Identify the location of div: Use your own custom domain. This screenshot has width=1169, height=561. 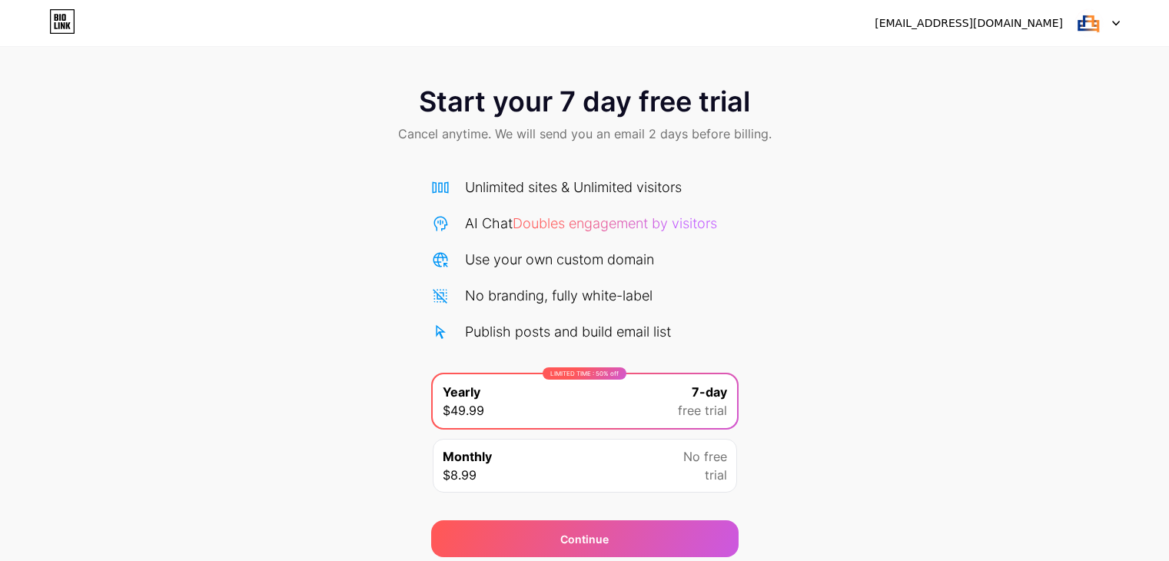
(559, 259).